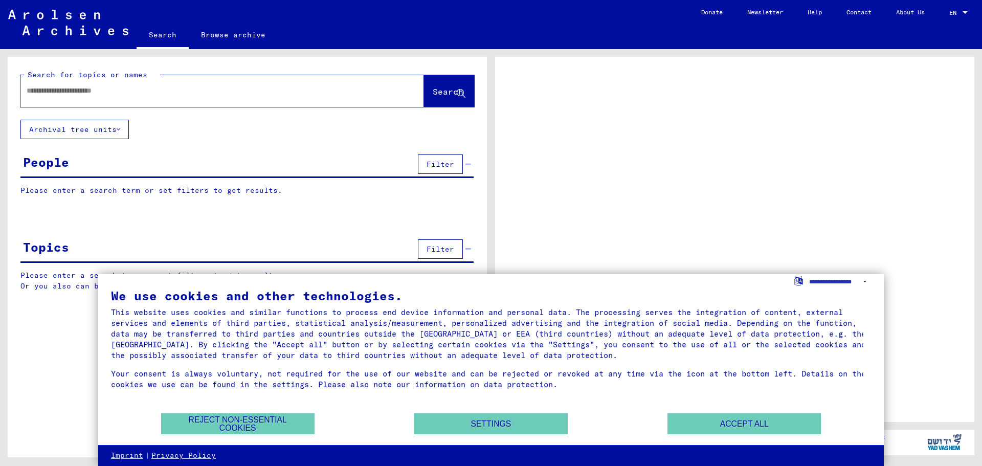 This screenshot has height=466, width=982. Describe the element at coordinates (448, 92) in the screenshot. I see `span: Search` at that location.